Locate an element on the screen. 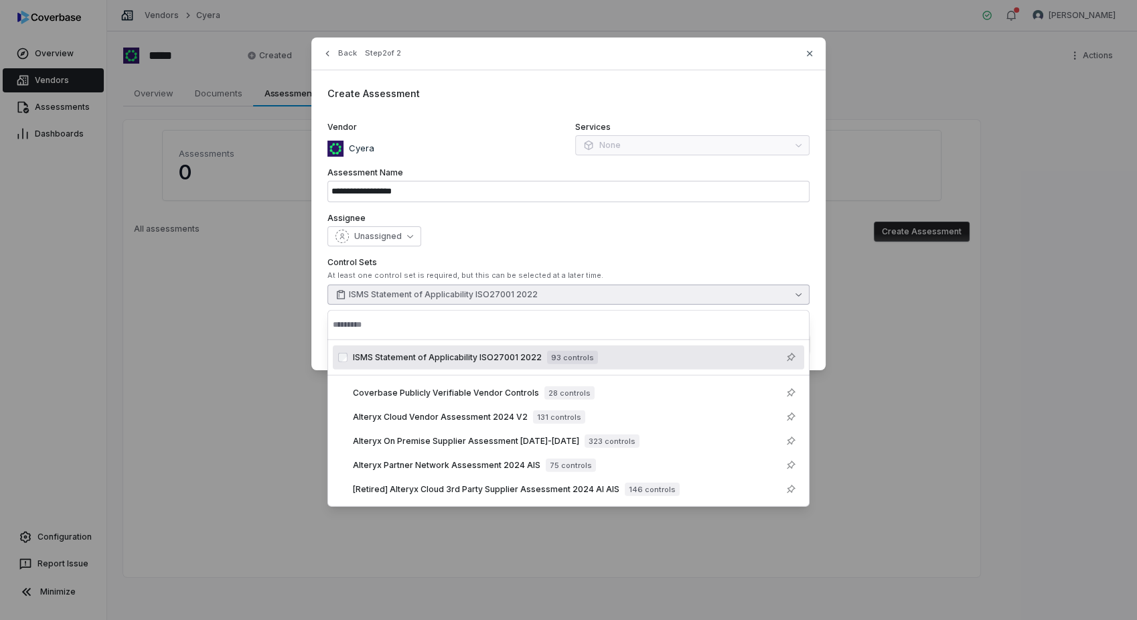 This screenshot has height=620, width=1137. span: 93 controls is located at coordinates (573, 358).